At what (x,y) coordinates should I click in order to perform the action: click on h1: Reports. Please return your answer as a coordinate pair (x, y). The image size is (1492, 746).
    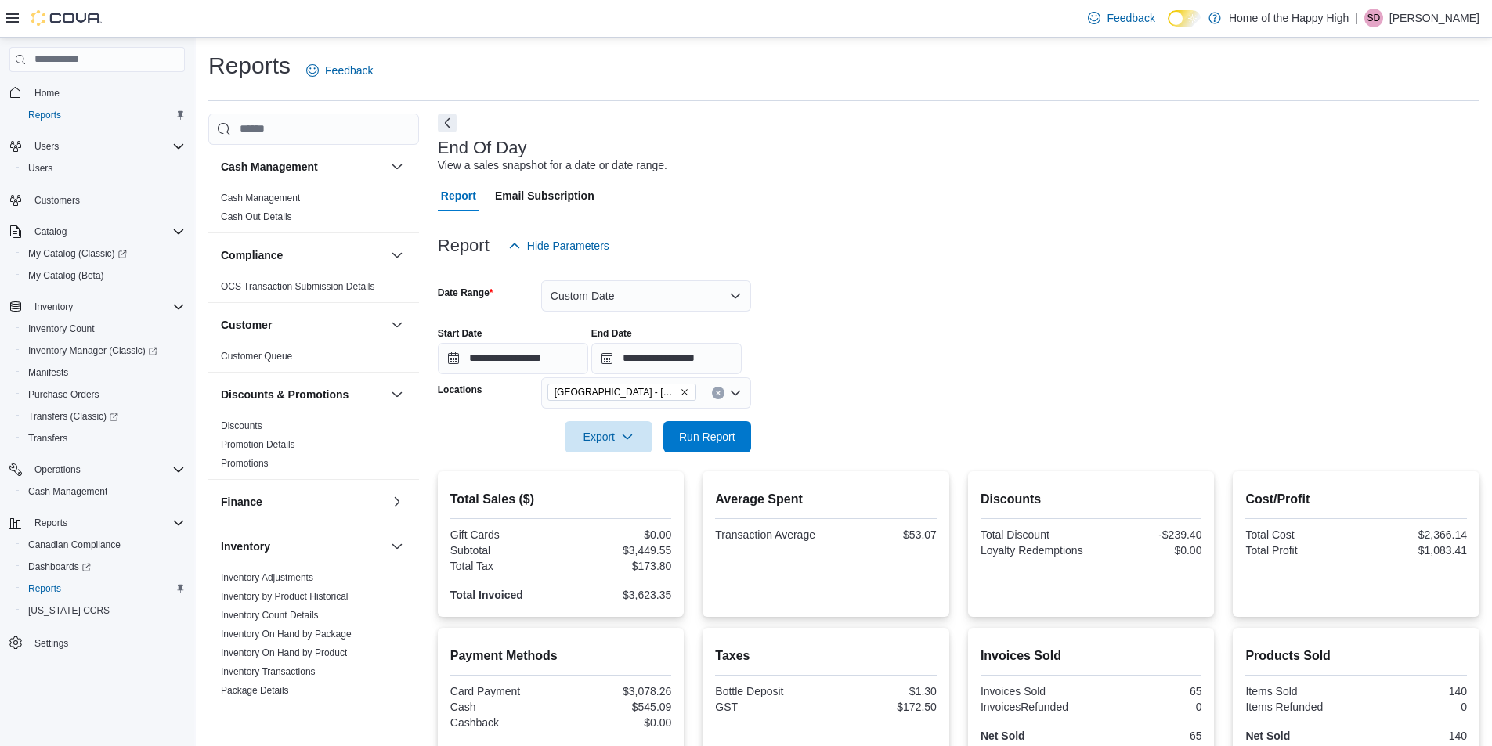
    Looking at the image, I should click on (249, 66).